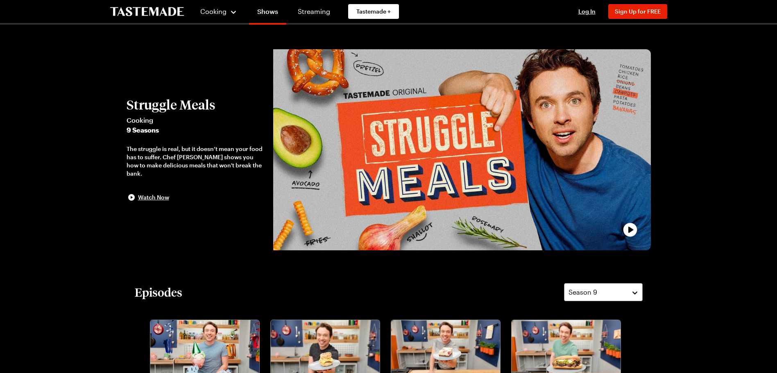  I want to click on span: Log In, so click(587, 11).